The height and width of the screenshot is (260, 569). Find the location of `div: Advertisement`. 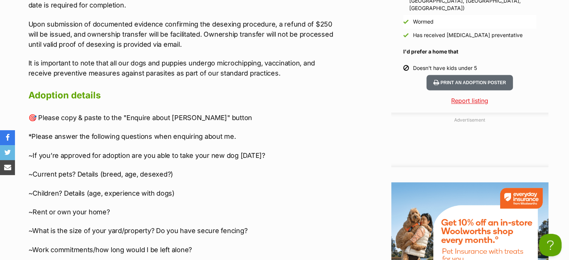

div: Advertisement is located at coordinates (470, 140).